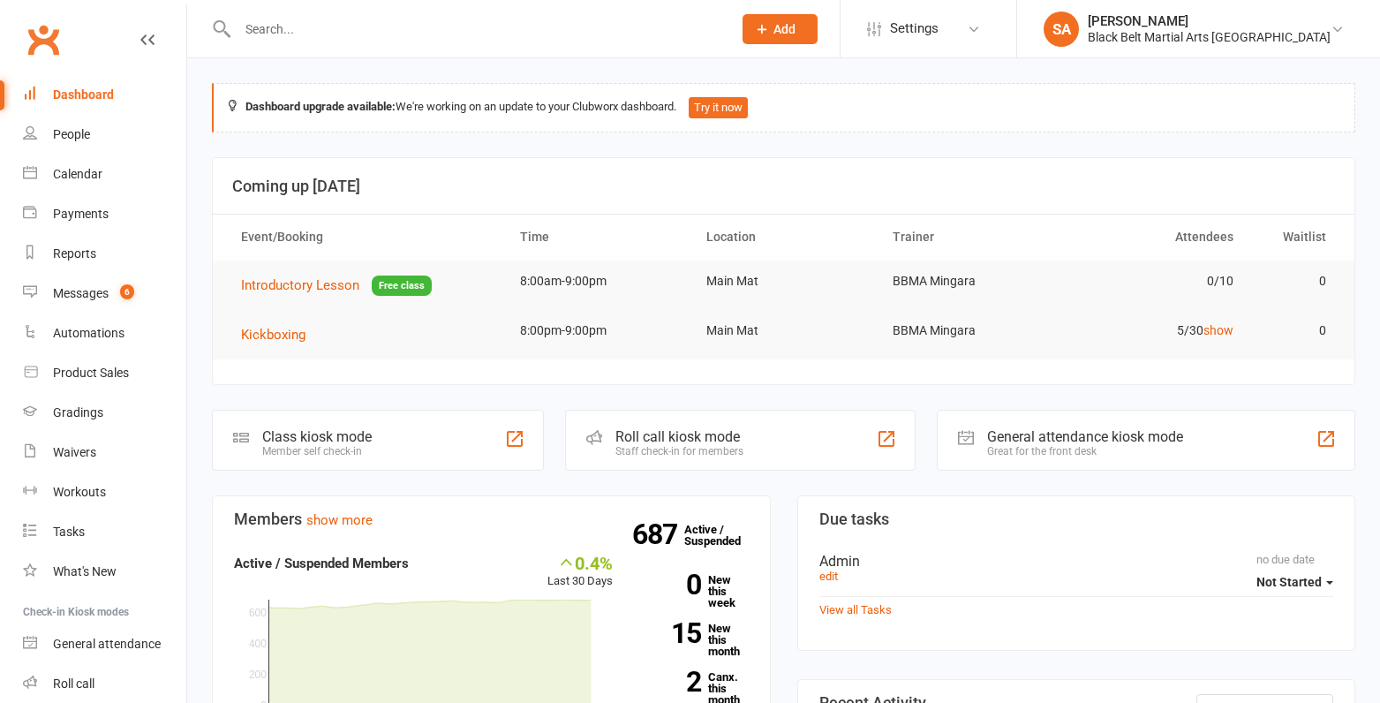 The height and width of the screenshot is (703, 1380). Describe the element at coordinates (679, 451) in the screenshot. I see `div: Staff check-in for members` at that location.